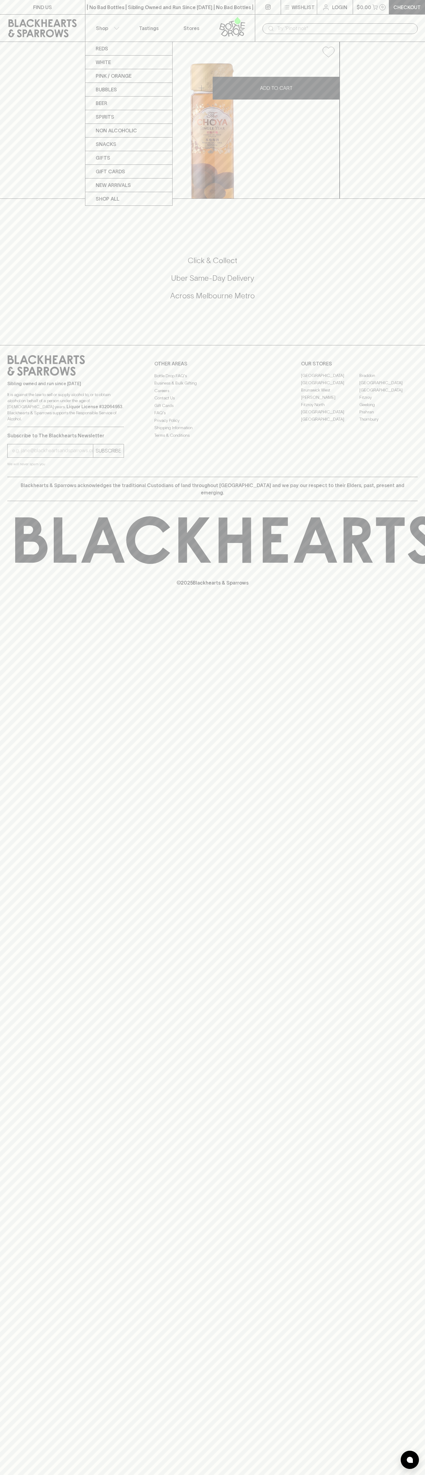 This screenshot has height=1475, width=425. I want to click on a: Spirits, so click(129, 117).